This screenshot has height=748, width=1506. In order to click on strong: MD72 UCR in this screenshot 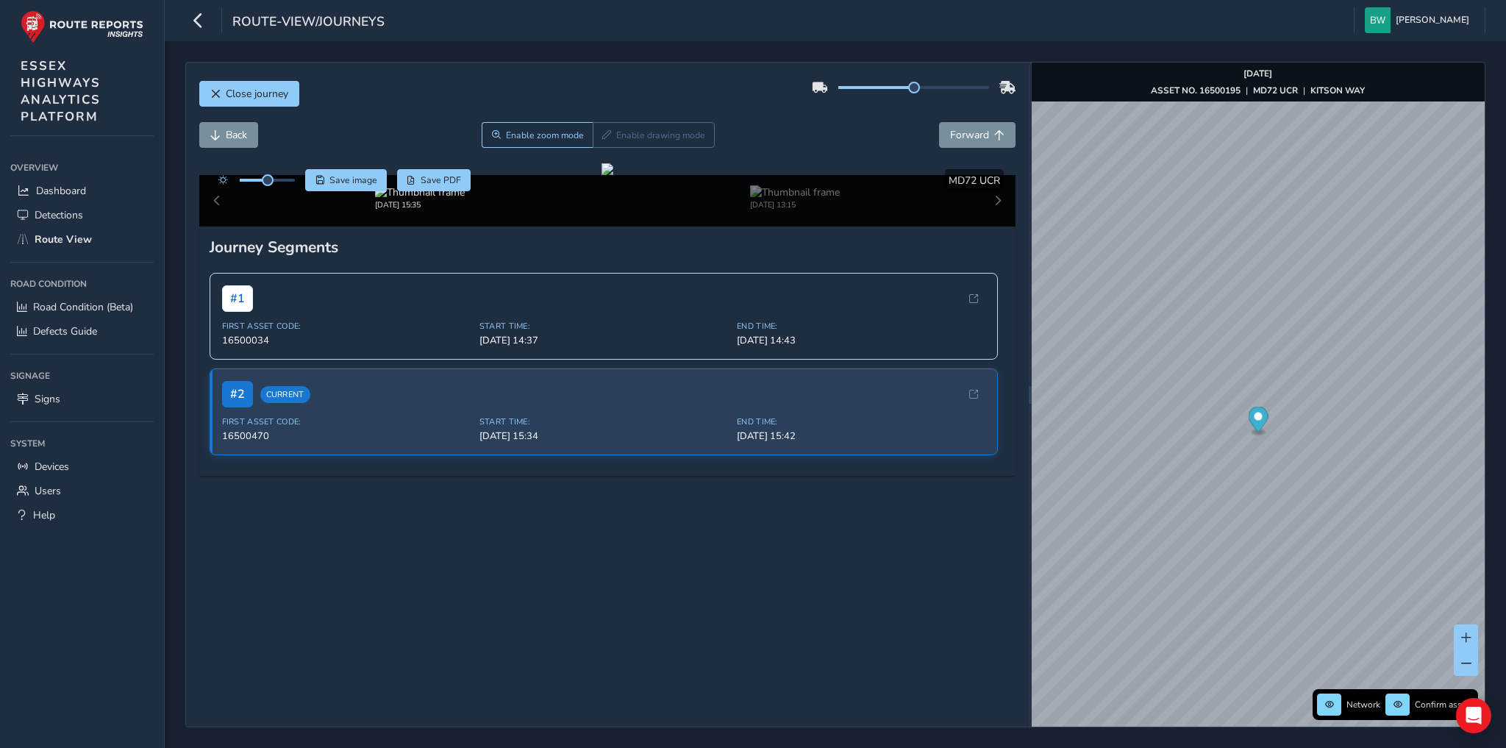, I will do `click(1275, 90)`.